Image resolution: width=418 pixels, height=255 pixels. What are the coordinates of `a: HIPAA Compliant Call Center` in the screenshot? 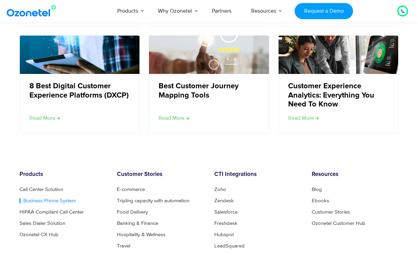 It's located at (52, 212).